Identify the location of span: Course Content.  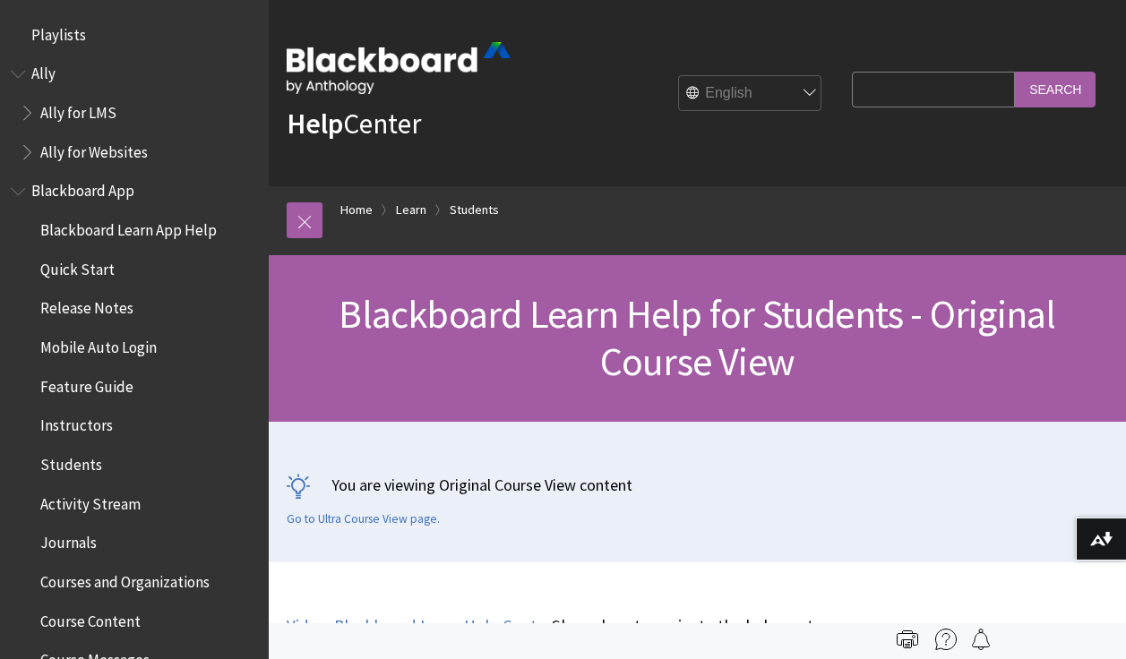
(90, 618).